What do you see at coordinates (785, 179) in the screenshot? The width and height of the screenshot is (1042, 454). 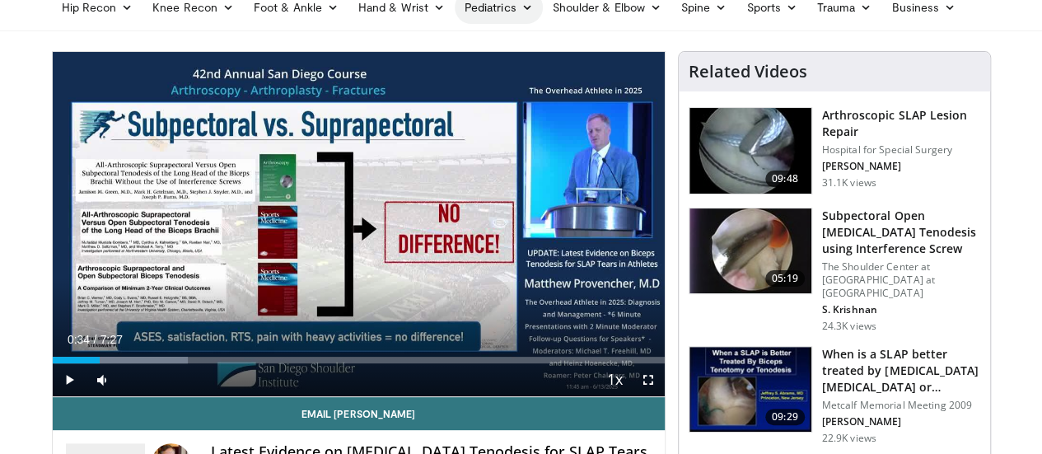 I see `span: 09:48` at bounding box center [785, 179].